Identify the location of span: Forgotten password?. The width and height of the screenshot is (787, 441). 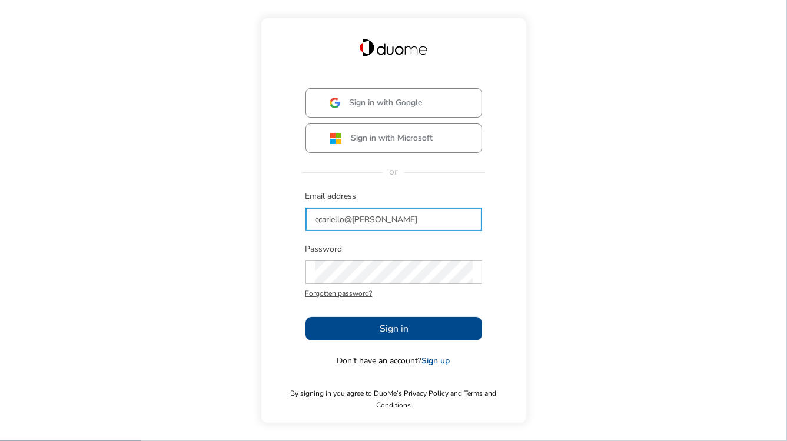
(394, 294).